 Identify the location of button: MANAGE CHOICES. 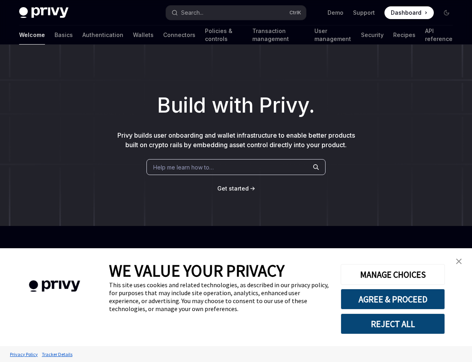
(393, 275).